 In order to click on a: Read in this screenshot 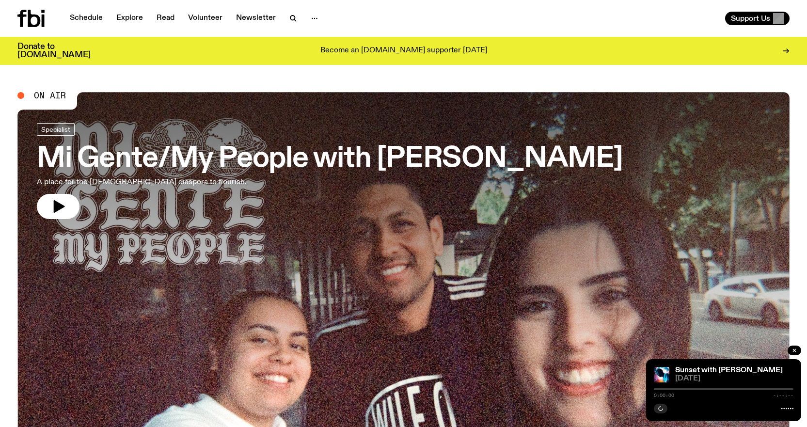, I will do `click(165, 18)`.